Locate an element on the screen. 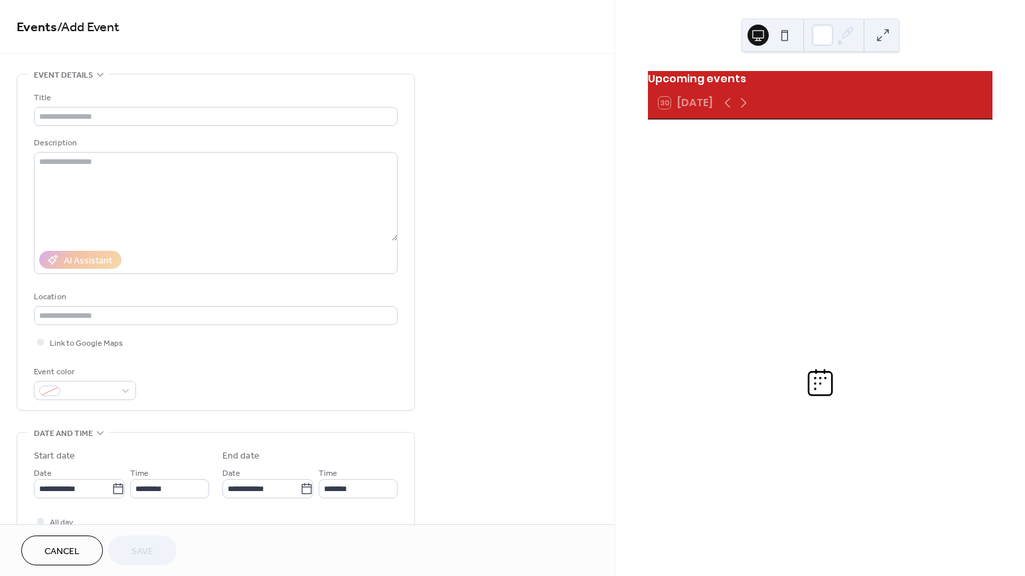  a: Events is located at coordinates (37, 27).